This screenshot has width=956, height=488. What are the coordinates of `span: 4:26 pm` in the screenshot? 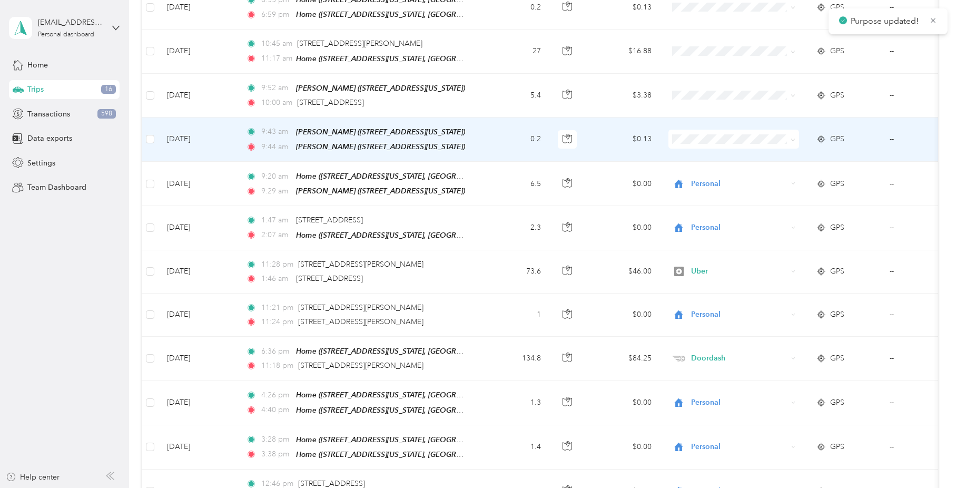 It's located at (276, 395).